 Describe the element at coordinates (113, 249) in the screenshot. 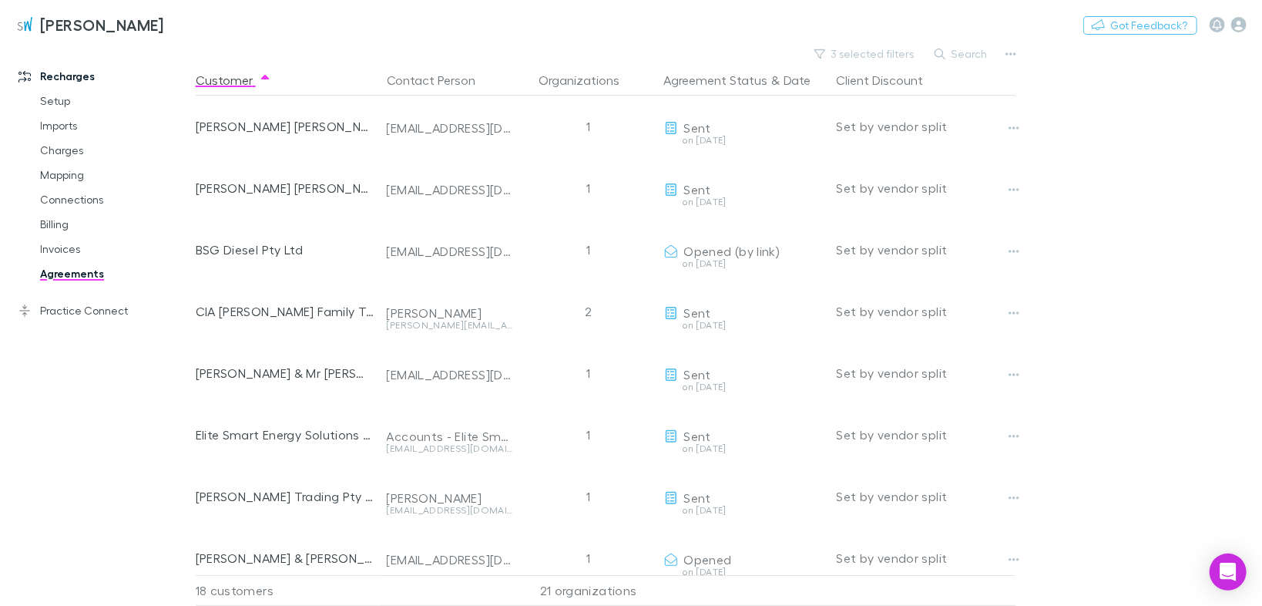

I see `a: Invoices` at that location.